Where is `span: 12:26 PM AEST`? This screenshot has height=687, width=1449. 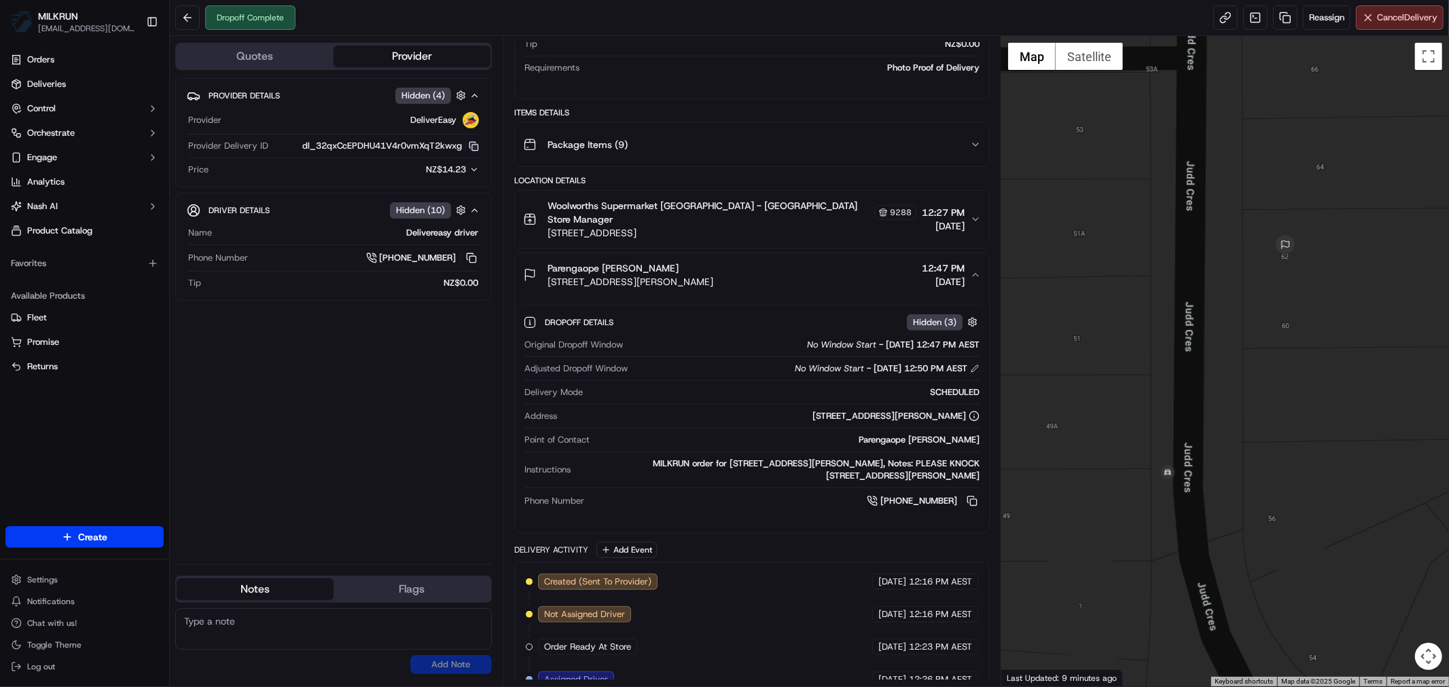
span: 12:26 PM AEST is located at coordinates (940, 680).